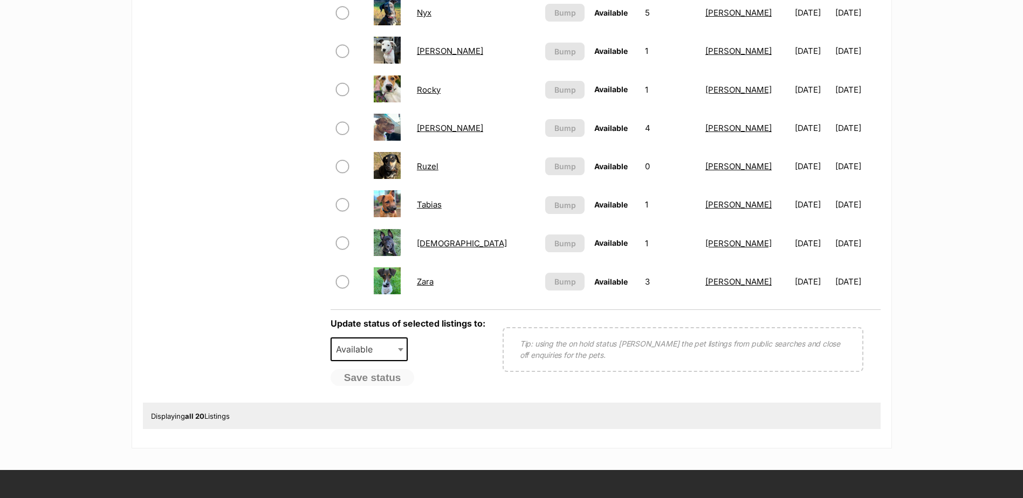  What do you see at coordinates (670, 166) in the screenshot?
I see `td: 0` at bounding box center [670, 166].